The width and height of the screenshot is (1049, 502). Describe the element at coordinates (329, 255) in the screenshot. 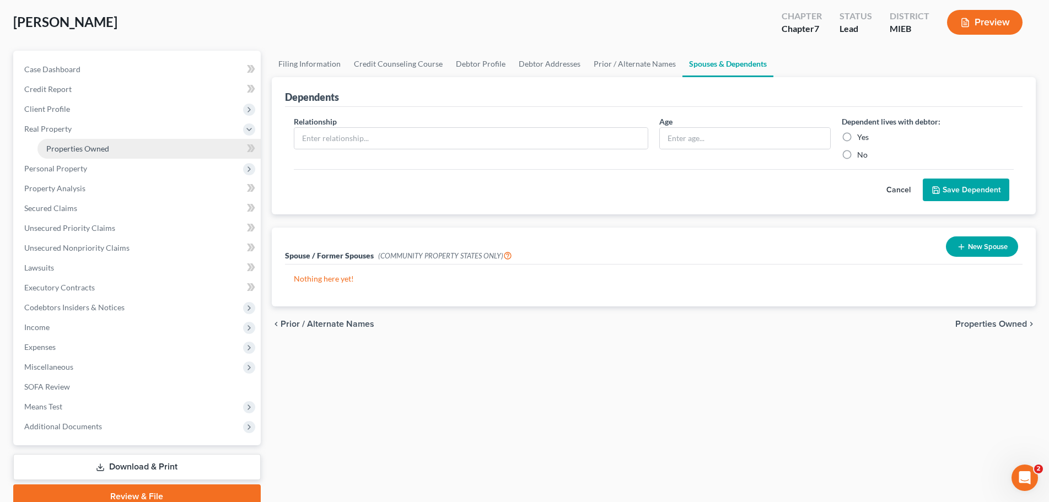

I see `span: Spouse / Former Spouses` at that location.